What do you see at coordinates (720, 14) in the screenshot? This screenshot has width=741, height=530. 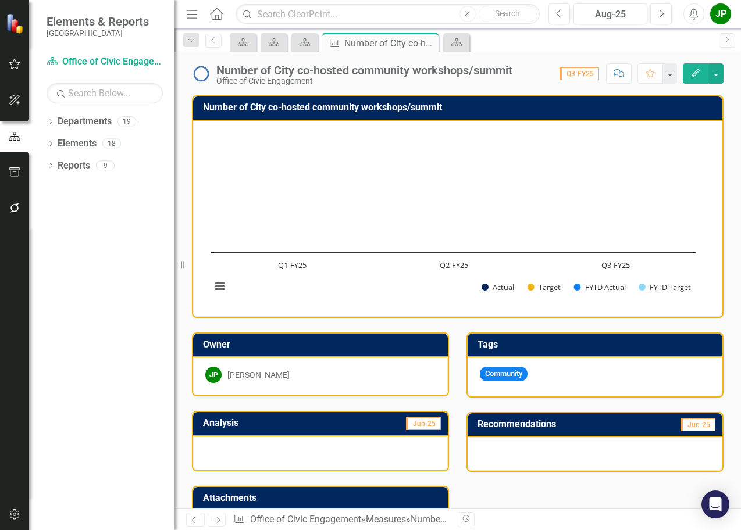 I see `button: JP` at bounding box center [720, 14].